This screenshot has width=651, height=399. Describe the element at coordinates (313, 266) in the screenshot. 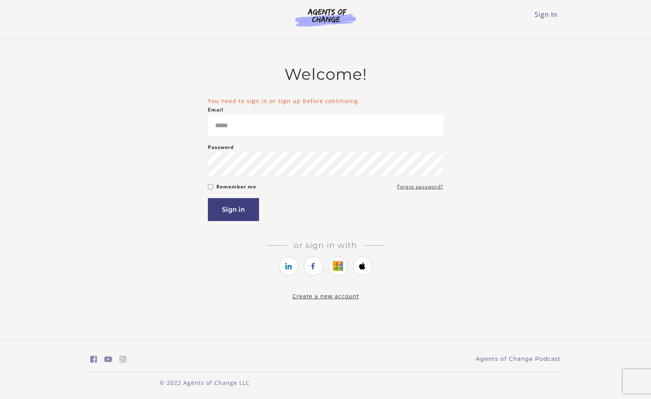

I see `a: https://courses.thinkific.com/users/auth/facebook?ss%5Breferral%5D=&ss%5Buser_return_to%5D=%2Fcou...` at that location.